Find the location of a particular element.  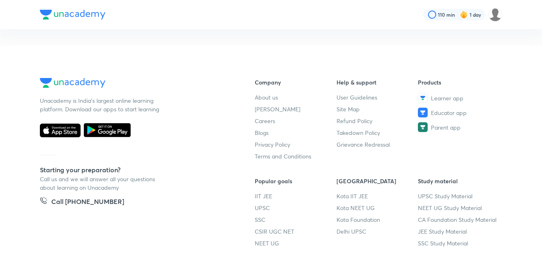

img: Parent app is located at coordinates (423, 127).